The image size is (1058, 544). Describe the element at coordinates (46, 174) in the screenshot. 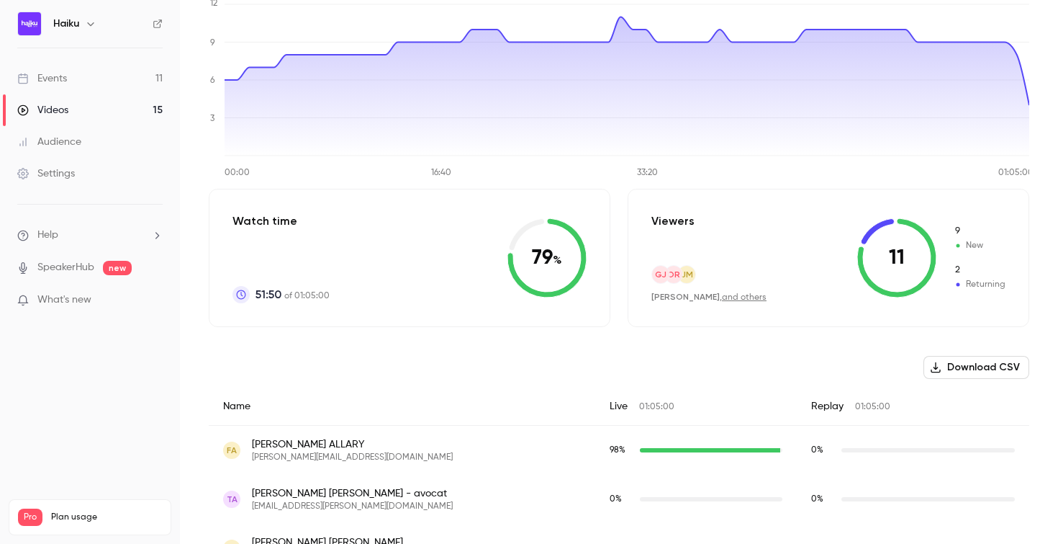

I see `div: Settings` at that location.